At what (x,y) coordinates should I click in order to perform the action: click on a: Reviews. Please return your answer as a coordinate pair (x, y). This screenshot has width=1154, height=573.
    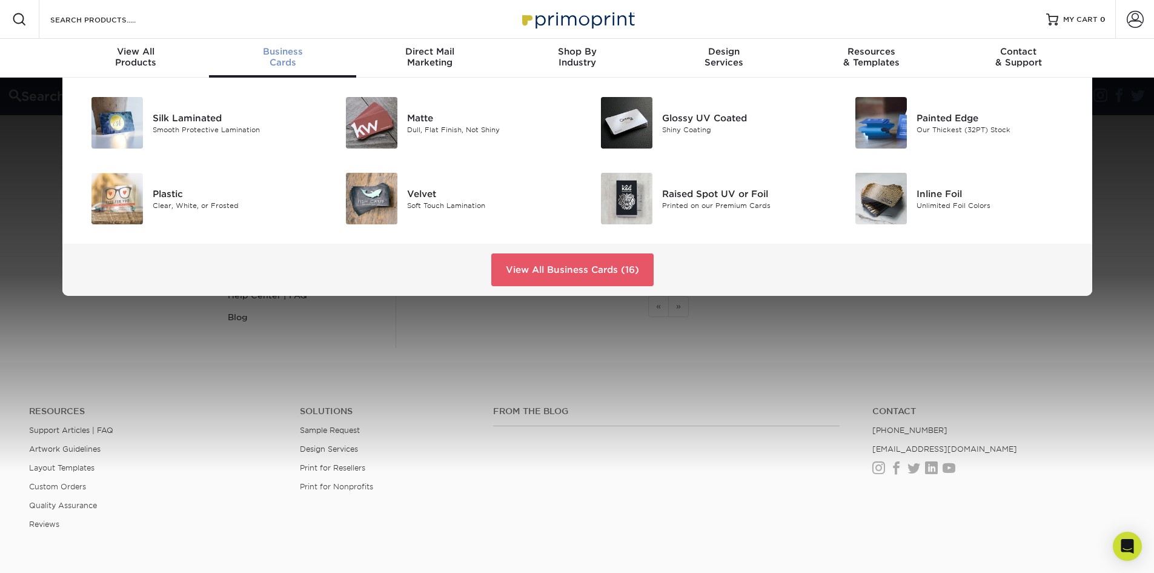
    Looking at the image, I should click on (44, 524).